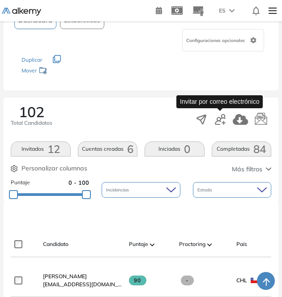  I want to click on span: CHL, so click(242, 281).